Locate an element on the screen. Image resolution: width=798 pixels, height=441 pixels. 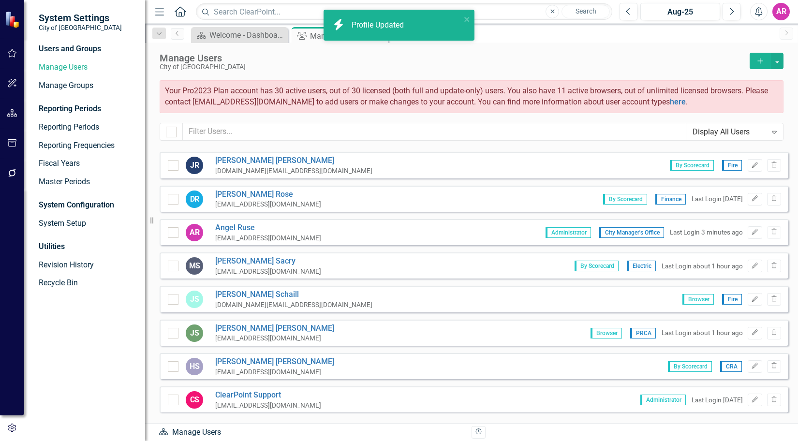
div: Last Login 3 minutes ago is located at coordinates (706, 232).